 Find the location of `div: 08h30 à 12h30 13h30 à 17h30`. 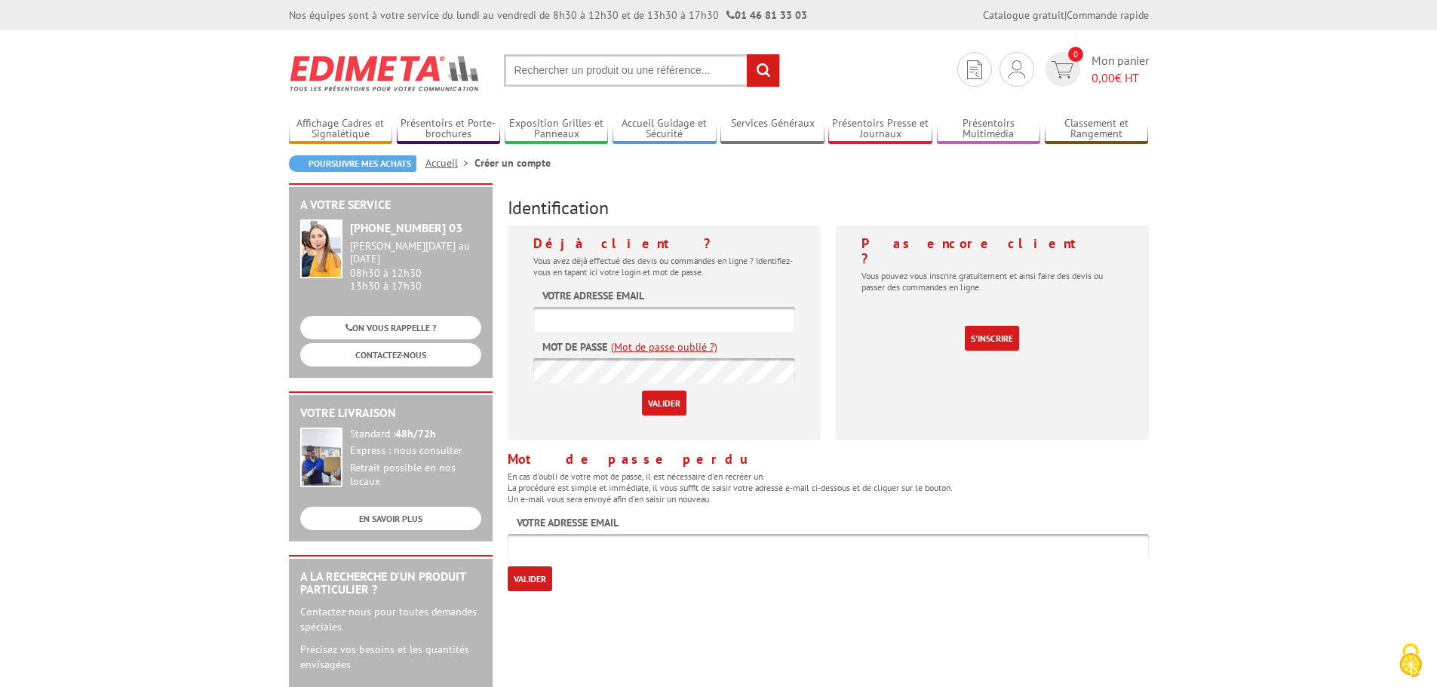

div: 08h30 à 12h30 13h30 à 17h30 is located at coordinates (416, 266).